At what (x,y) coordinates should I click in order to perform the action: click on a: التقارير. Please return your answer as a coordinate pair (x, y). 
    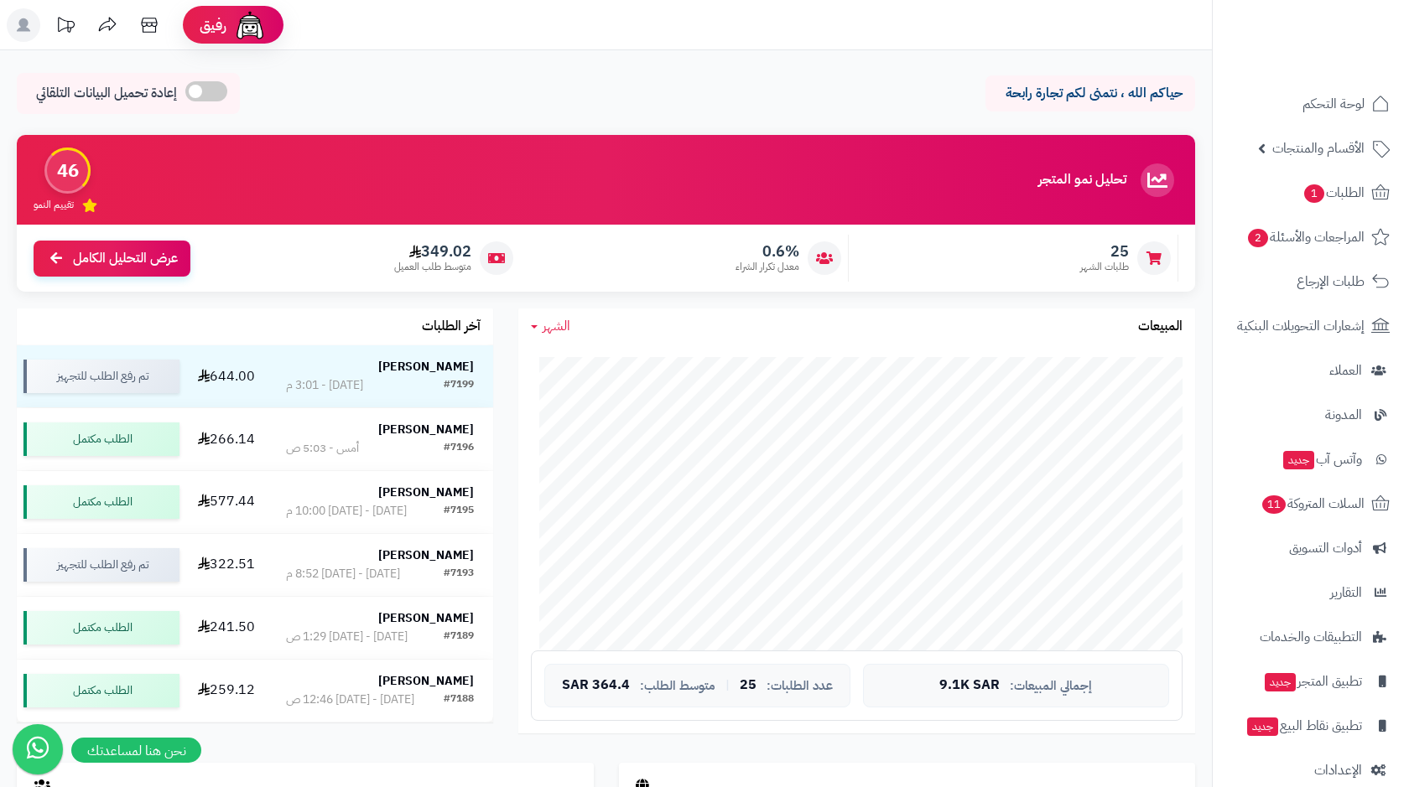
    Looking at the image, I should click on (1311, 593).